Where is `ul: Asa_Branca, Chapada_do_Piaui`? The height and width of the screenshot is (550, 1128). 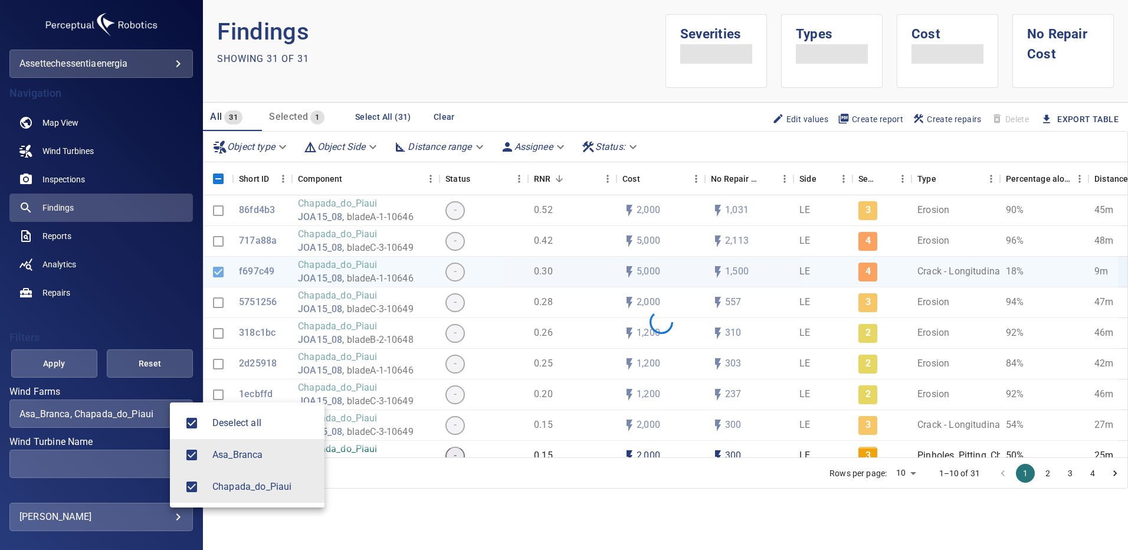
ul: Asa_Branca, Chapada_do_Piaui is located at coordinates (247, 455).